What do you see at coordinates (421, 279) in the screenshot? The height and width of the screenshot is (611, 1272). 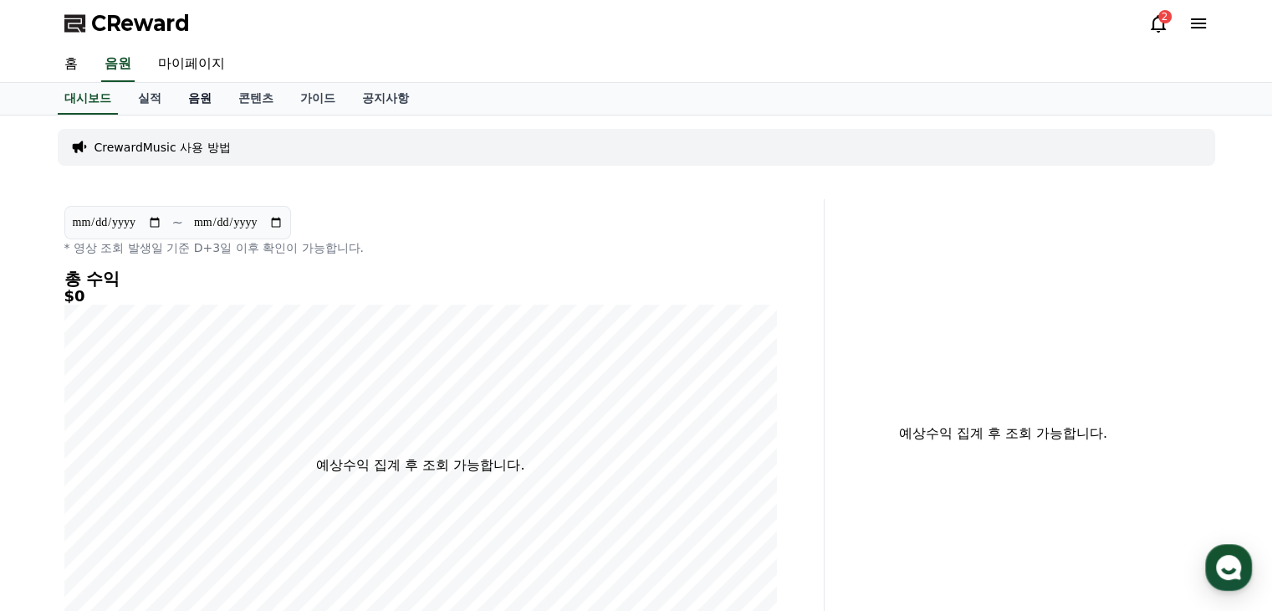 I see `h4: 총 수익` at bounding box center [421, 279].